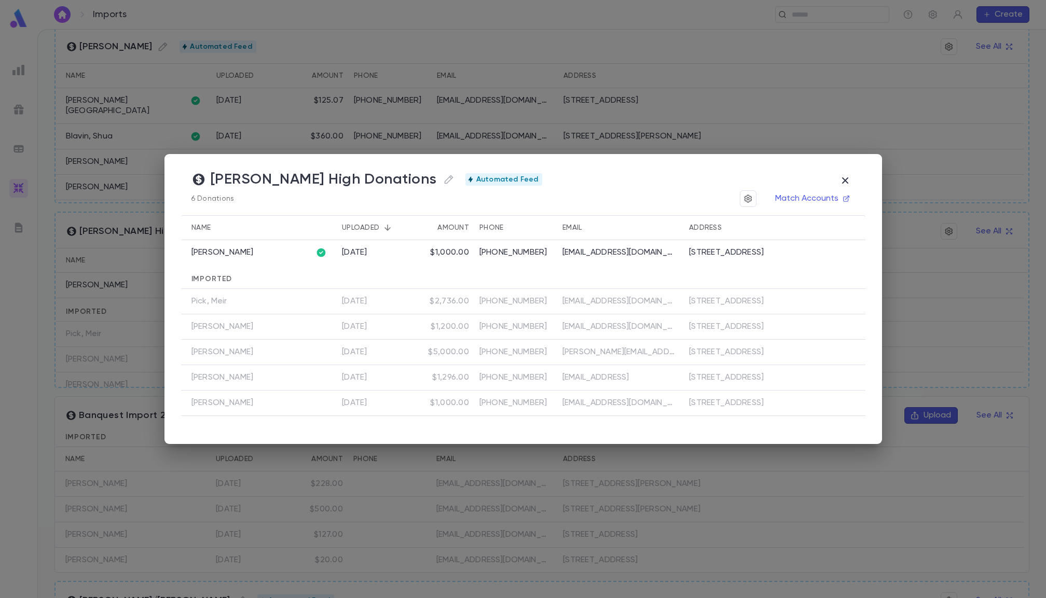  What do you see at coordinates (449, 302) in the screenshot?
I see `div: $2,736.00` at bounding box center [449, 302].